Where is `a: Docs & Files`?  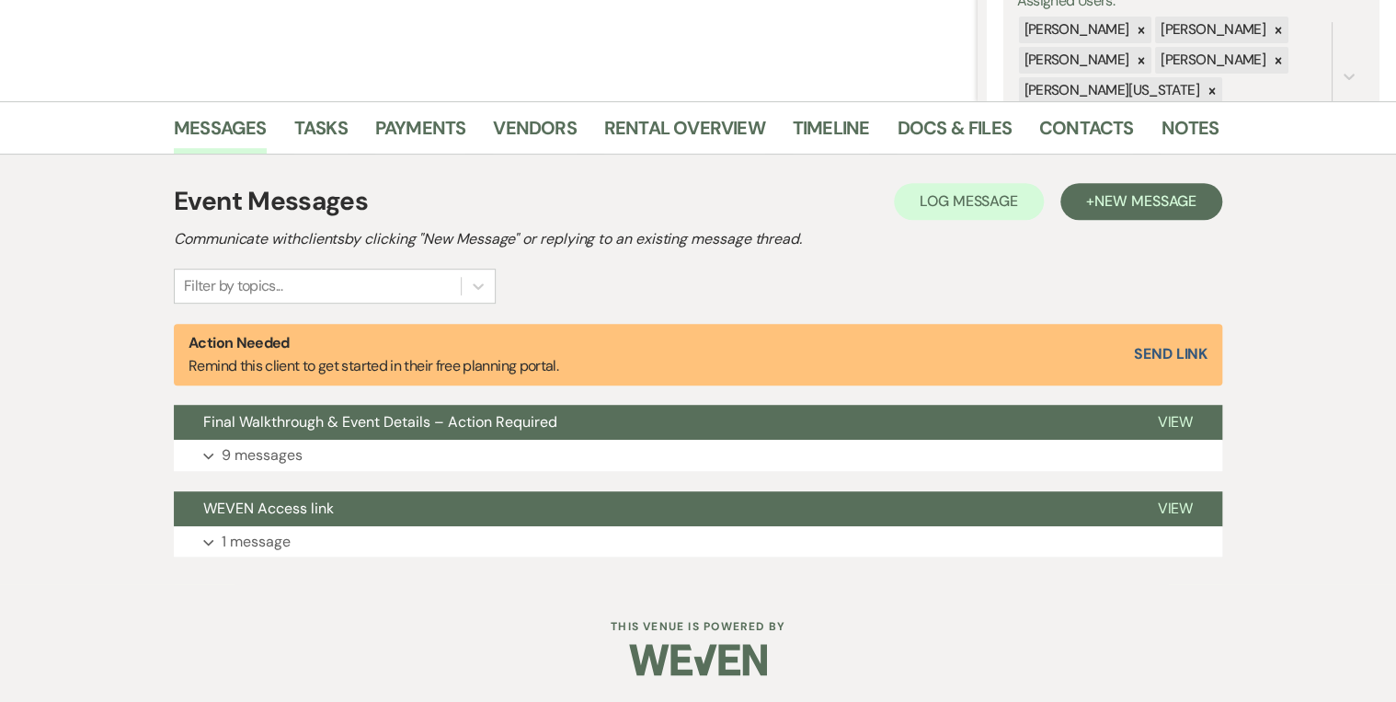
a: Docs & Files is located at coordinates (953, 133).